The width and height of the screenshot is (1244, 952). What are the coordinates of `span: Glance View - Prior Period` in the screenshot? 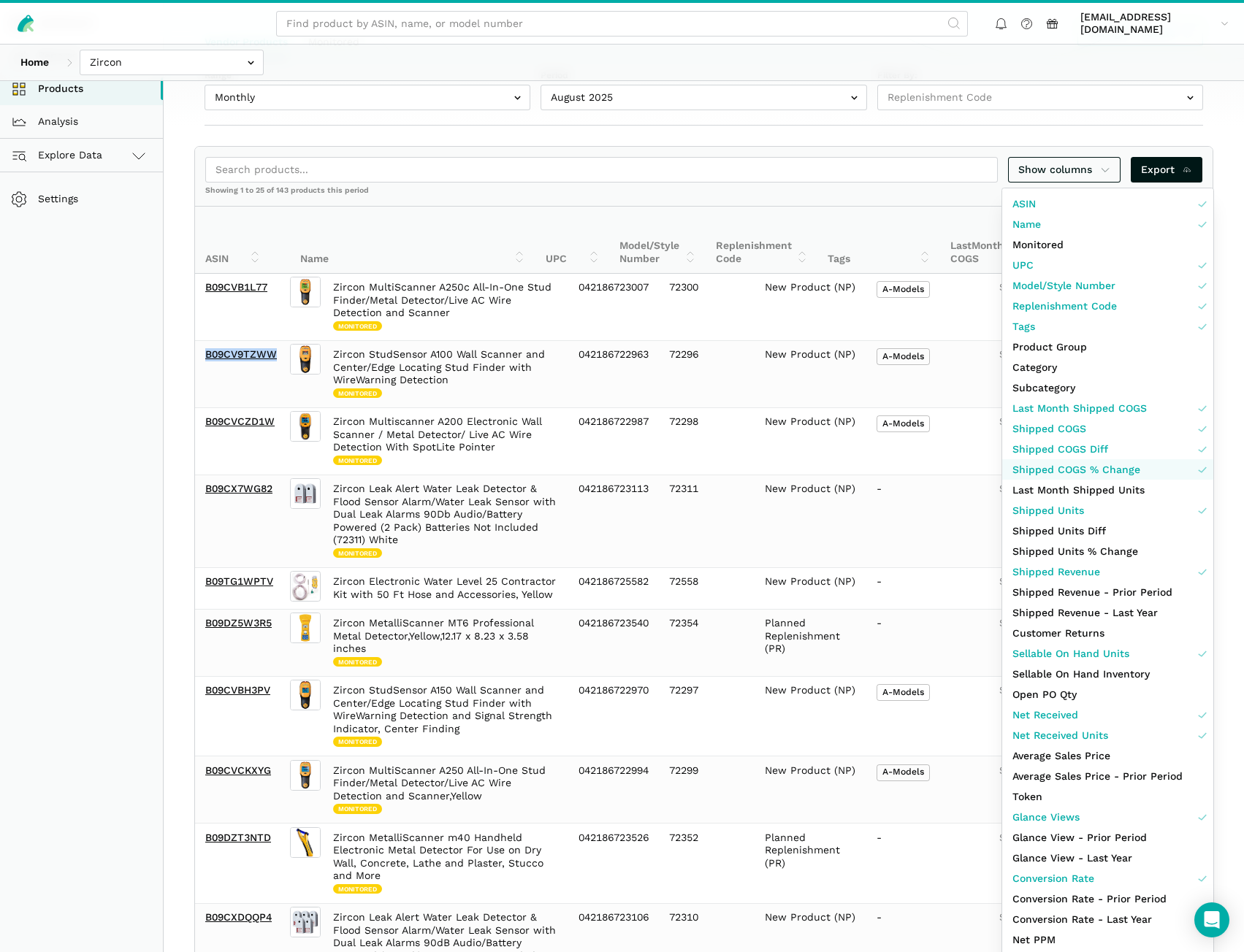 It's located at (1079, 837).